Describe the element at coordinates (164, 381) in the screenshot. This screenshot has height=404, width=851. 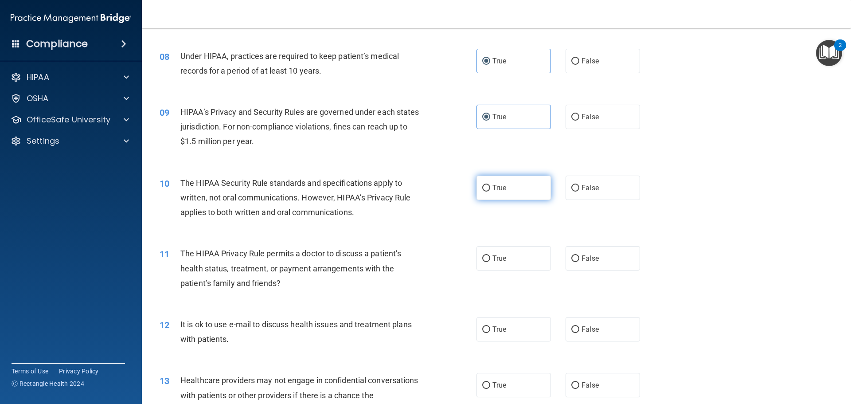
I see `span: 13` at that location.